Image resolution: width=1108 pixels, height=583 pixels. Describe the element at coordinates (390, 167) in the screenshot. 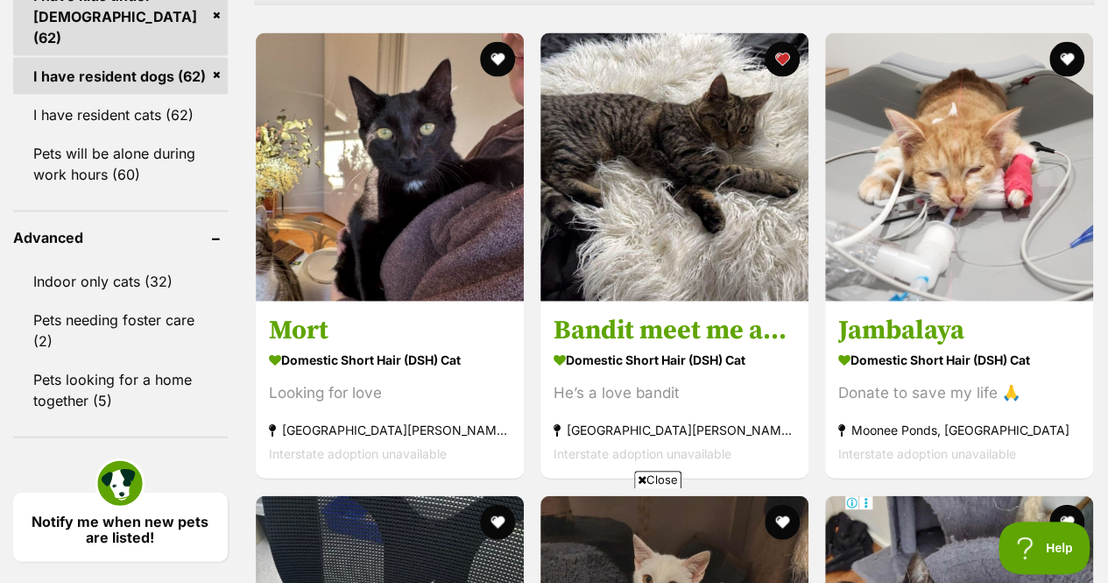

I see `img: Mort - Domestic Short Hair (DSH) Cat` at that location.